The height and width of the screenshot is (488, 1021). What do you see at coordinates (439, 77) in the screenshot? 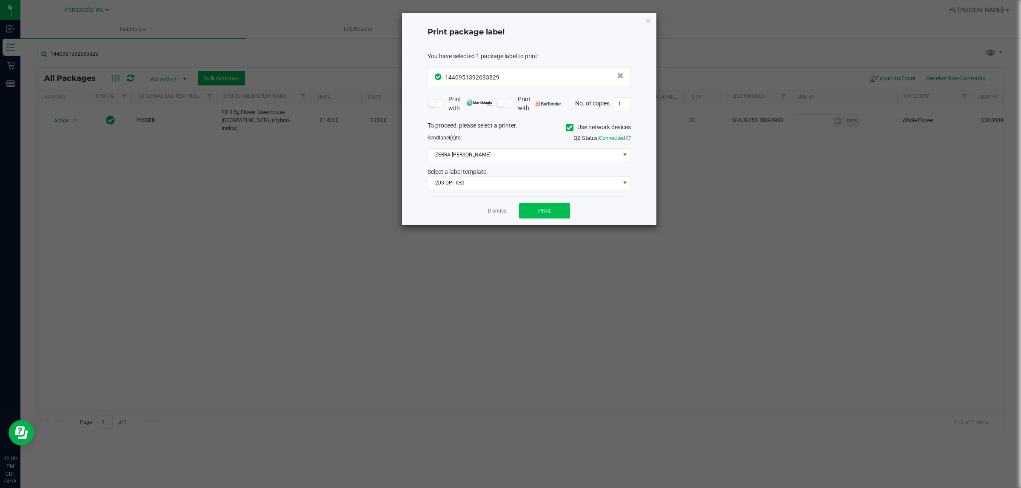
I see `span: In Sync` at bounding box center [439, 77].